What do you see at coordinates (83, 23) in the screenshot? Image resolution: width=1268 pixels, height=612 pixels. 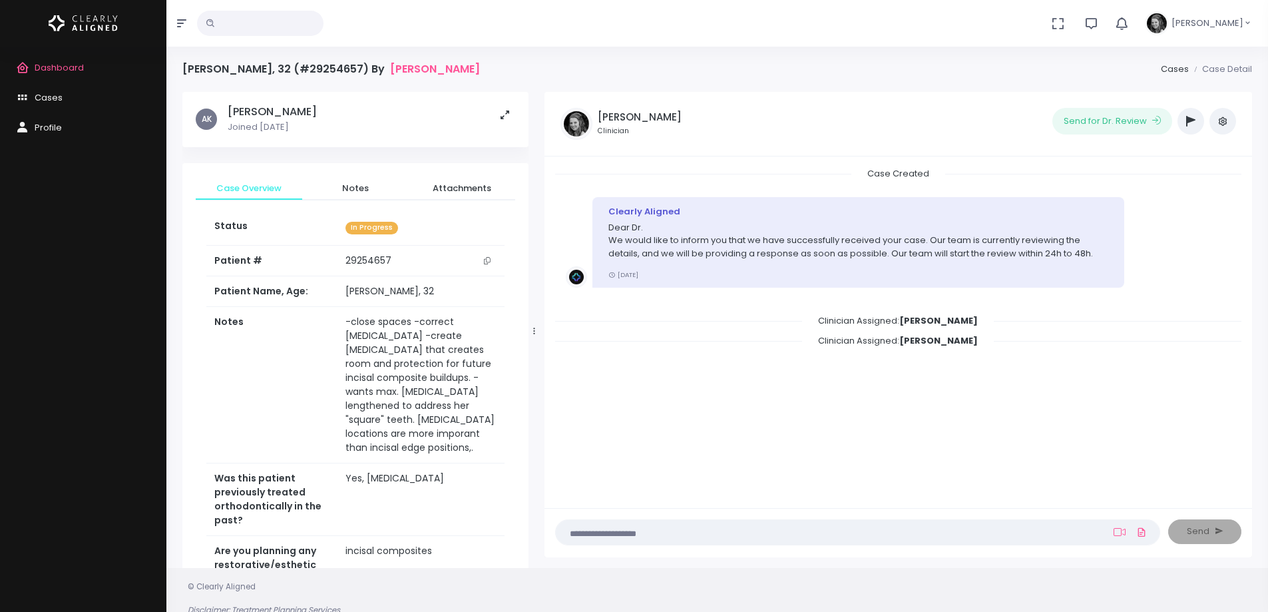 I see `img: Logo Horizontal` at bounding box center [83, 23].